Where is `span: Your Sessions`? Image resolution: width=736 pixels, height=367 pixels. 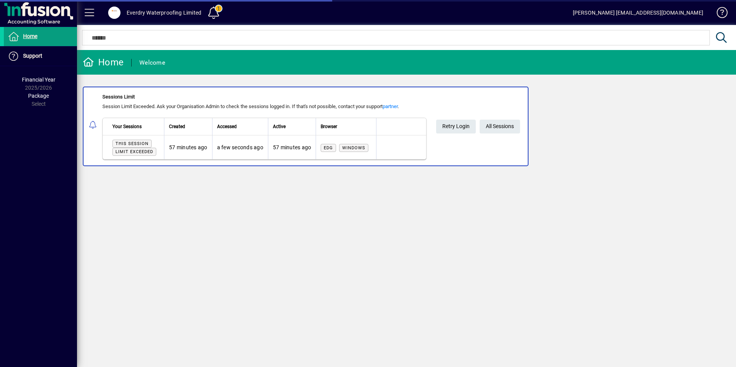 span: Your Sessions is located at coordinates (127, 127).